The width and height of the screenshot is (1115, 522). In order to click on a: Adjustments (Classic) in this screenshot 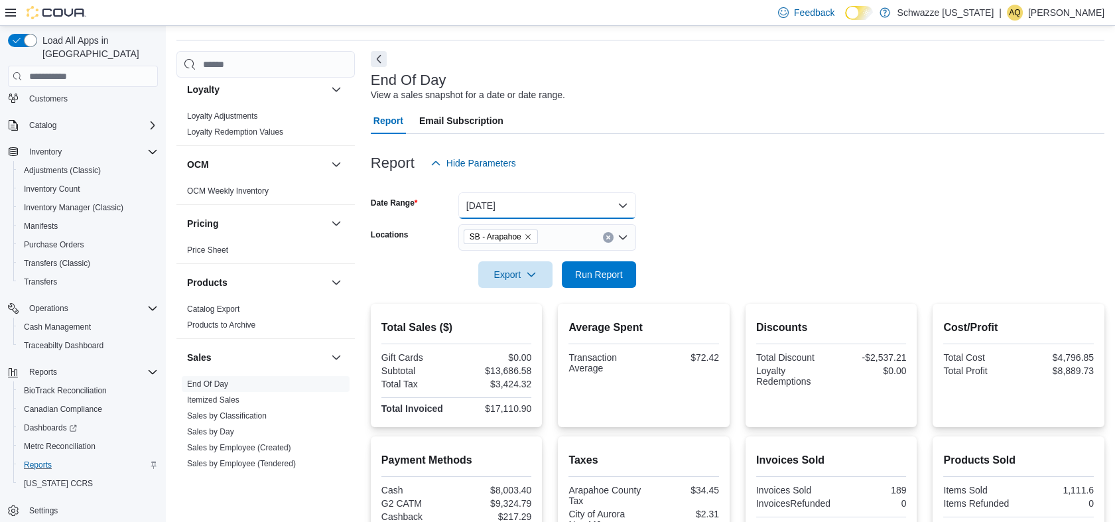, I will do `click(62, 171)`.